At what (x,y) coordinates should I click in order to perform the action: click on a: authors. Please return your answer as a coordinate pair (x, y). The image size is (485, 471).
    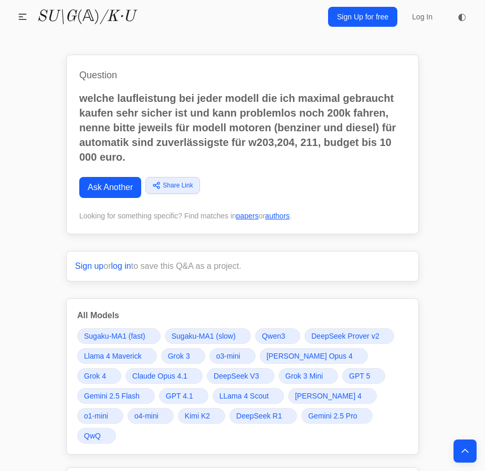
    Looking at the image, I should click on (277, 216).